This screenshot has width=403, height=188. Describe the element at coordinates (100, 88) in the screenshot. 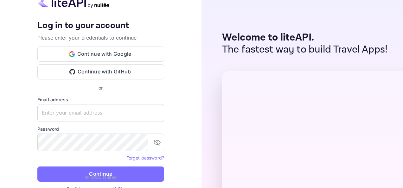

I see `p: or` at that location.